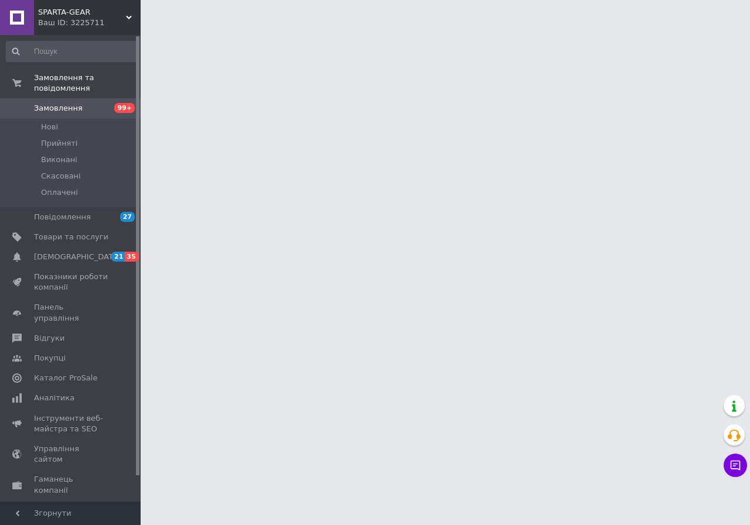 This screenshot has width=750, height=525. What do you see at coordinates (131, 257) in the screenshot?
I see `span: 35` at bounding box center [131, 257].